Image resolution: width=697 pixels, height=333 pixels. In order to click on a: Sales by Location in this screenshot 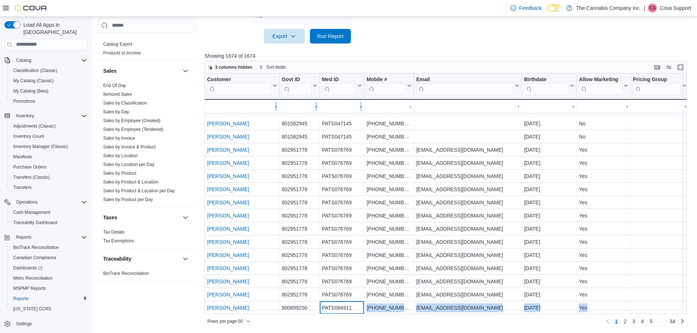, I will do `click(120, 156)`.